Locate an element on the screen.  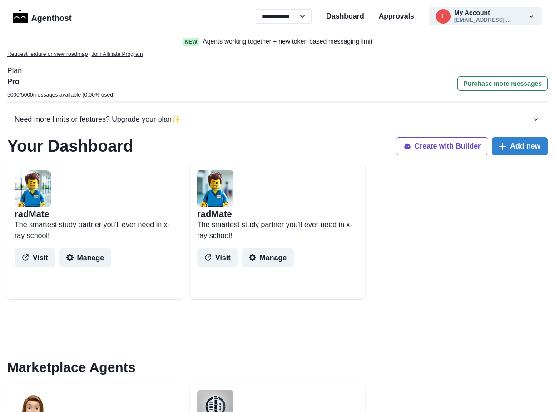
img: user%2F5065%2F01deffb8-7ac4-4b63-ab87-6ee31c82d323 is located at coordinates (33, 188).